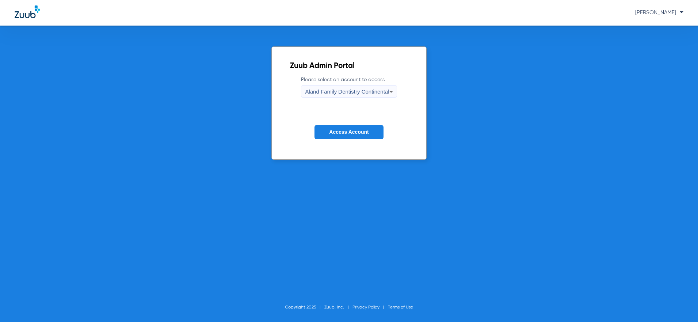 This screenshot has height=322, width=698. Describe the element at coordinates (349, 132) in the screenshot. I see `button: Access Account` at that location.